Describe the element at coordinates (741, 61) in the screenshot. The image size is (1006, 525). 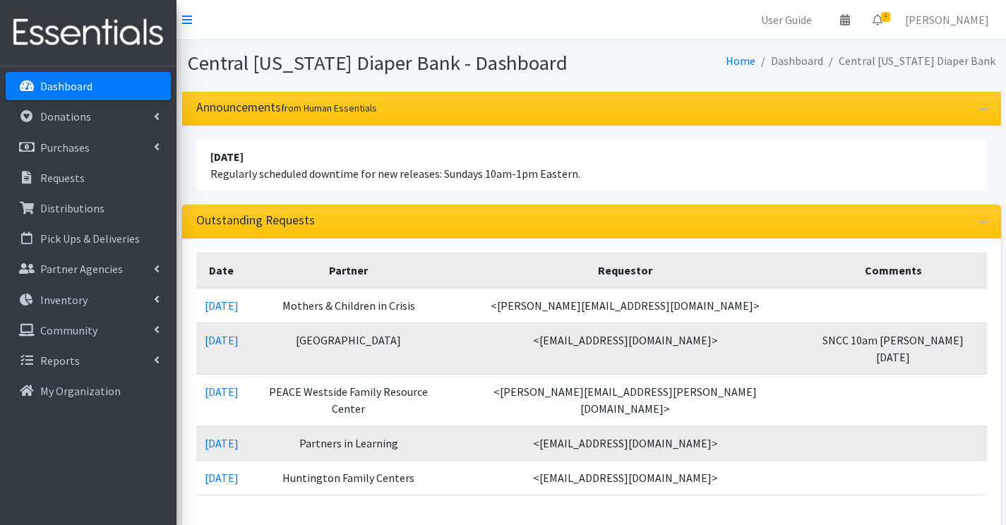
I see `a: Home` at that location.